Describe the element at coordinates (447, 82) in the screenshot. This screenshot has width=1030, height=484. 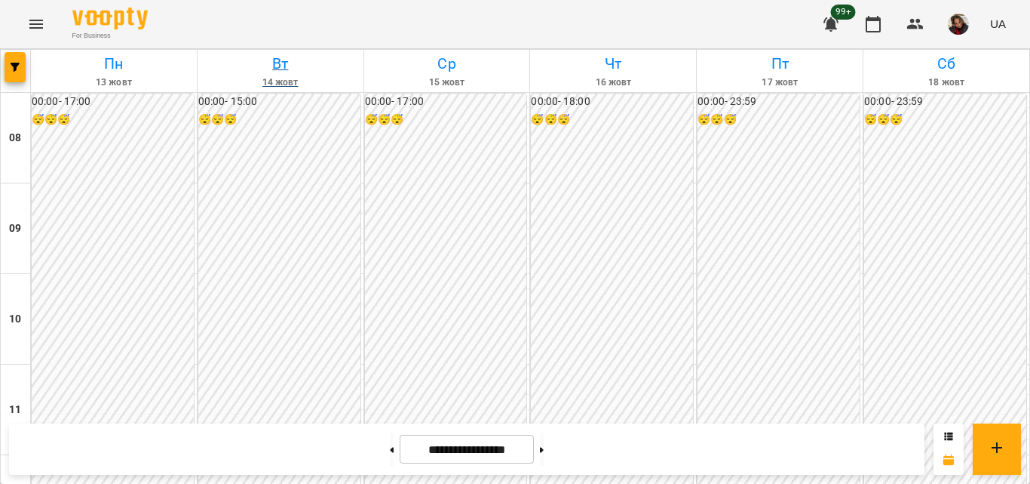
I see `h6: 15 жовт` at that location.